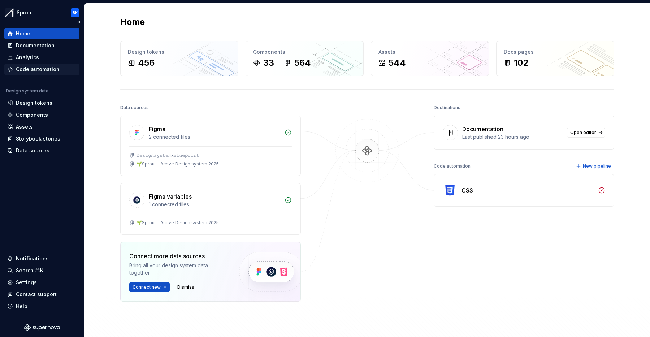 The width and height of the screenshot is (650, 337). What do you see at coordinates (179, 59) in the screenshot?
I see `a: Design tokens456` at bounding box center [179, 59].